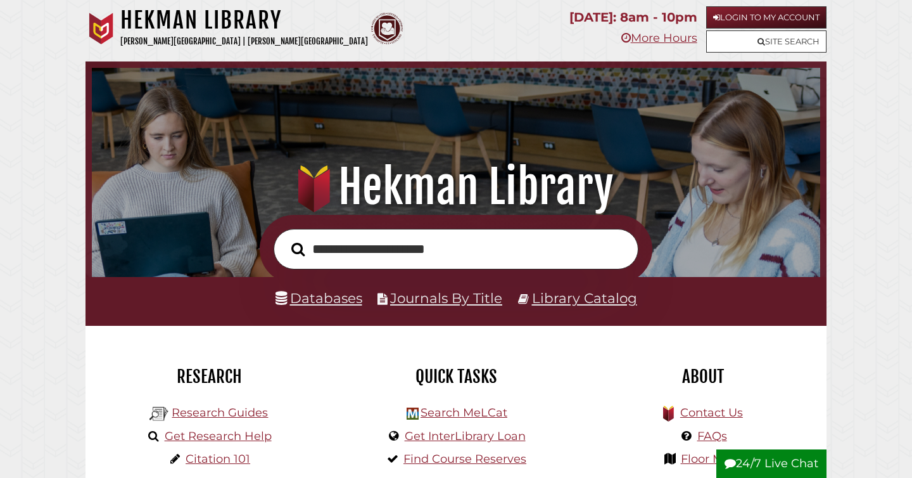 The height and width of the screenshot is (478, 912). What do you see at coordinates (712, 436) in the screenshot?
I see `a: FAQs` at bounding box center [712, 436].